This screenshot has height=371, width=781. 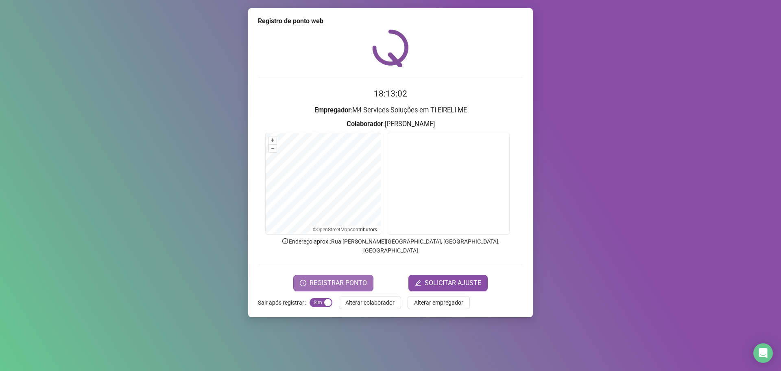 I want to click on span: info-circle, so click(x=285, y=241).